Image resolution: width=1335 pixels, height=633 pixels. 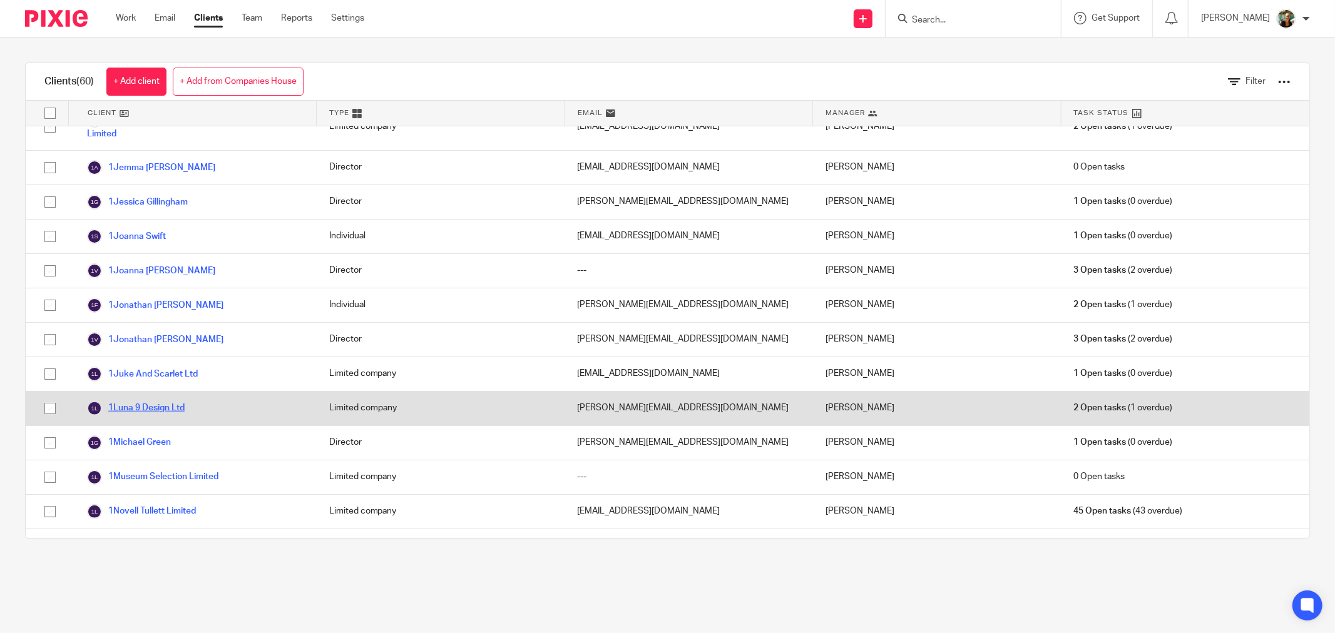 I want to click on a: 1Luna 9 Design Ltd, so click(x=136, y=409).